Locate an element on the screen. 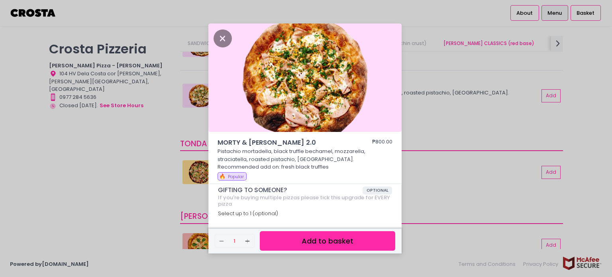 The image size is (612, 277). span: GIFTING TO SOMEONE? is located at coordinates (290, 190).